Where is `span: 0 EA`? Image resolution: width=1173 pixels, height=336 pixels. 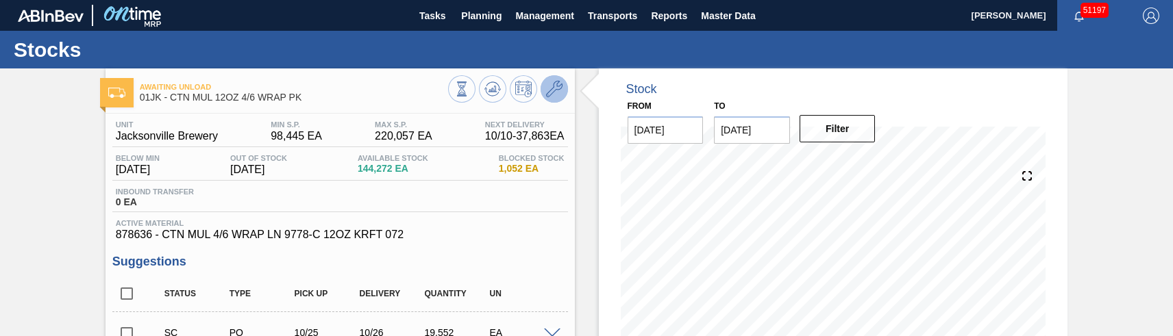
span: 0 EA is located at coordinates (155, 202).